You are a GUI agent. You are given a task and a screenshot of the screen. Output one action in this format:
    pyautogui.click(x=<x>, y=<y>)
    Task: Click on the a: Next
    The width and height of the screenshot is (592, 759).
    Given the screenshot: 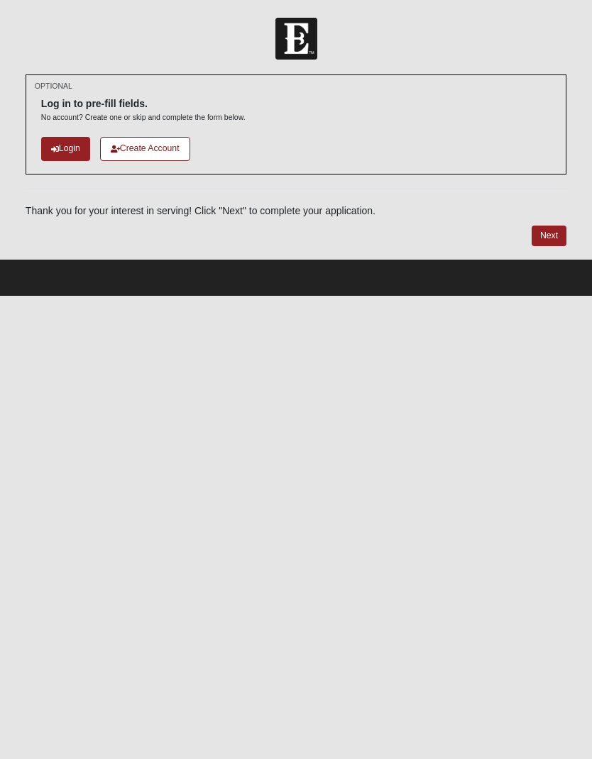 What is the action you would take?
    pyautogui.click(x=549, y=236)
    